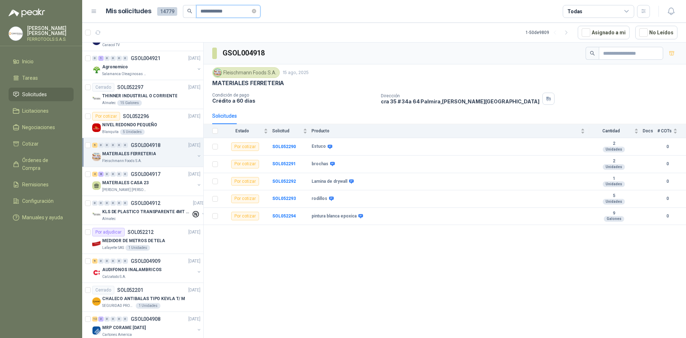 The height and width of the screenshot is (338, 686). I want to click on div: Por adjudicar, so click(108, 232).